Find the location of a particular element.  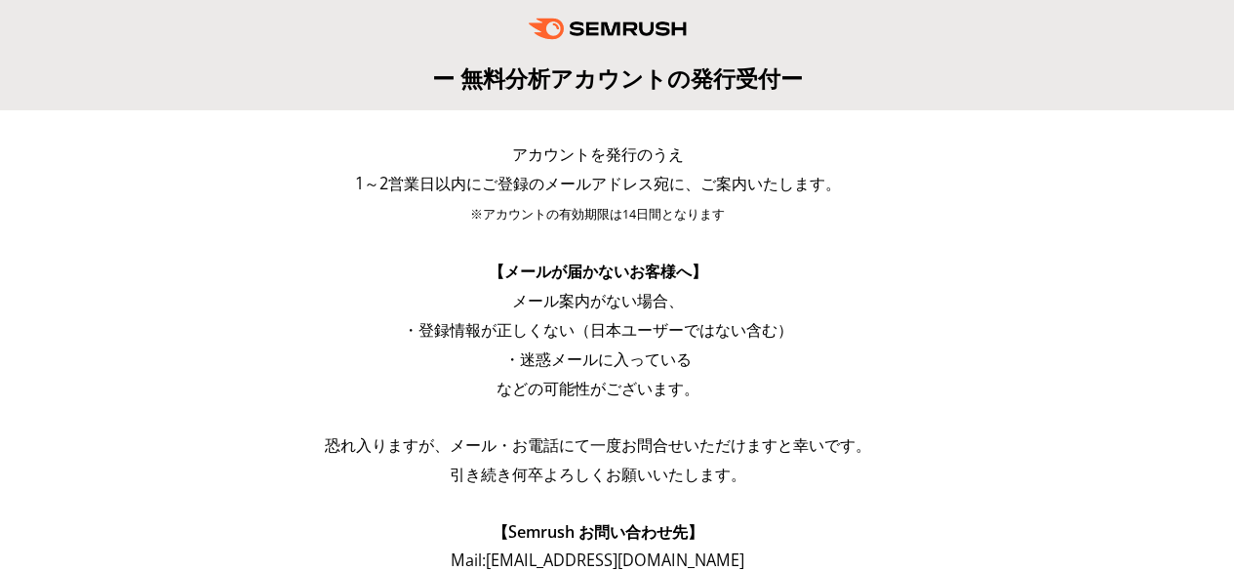

span: 引き続き何卒よろしくお願いいたします。 is located at coordinates (598, 474).